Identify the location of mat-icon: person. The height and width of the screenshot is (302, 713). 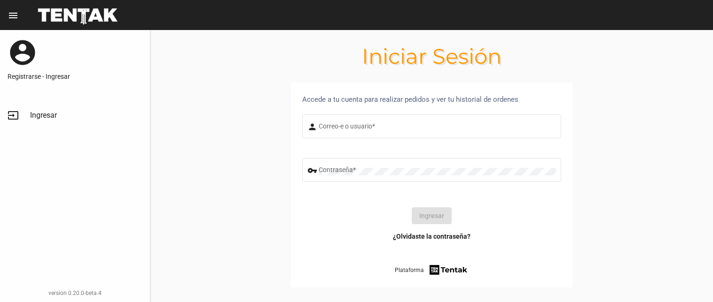
(313, 127).